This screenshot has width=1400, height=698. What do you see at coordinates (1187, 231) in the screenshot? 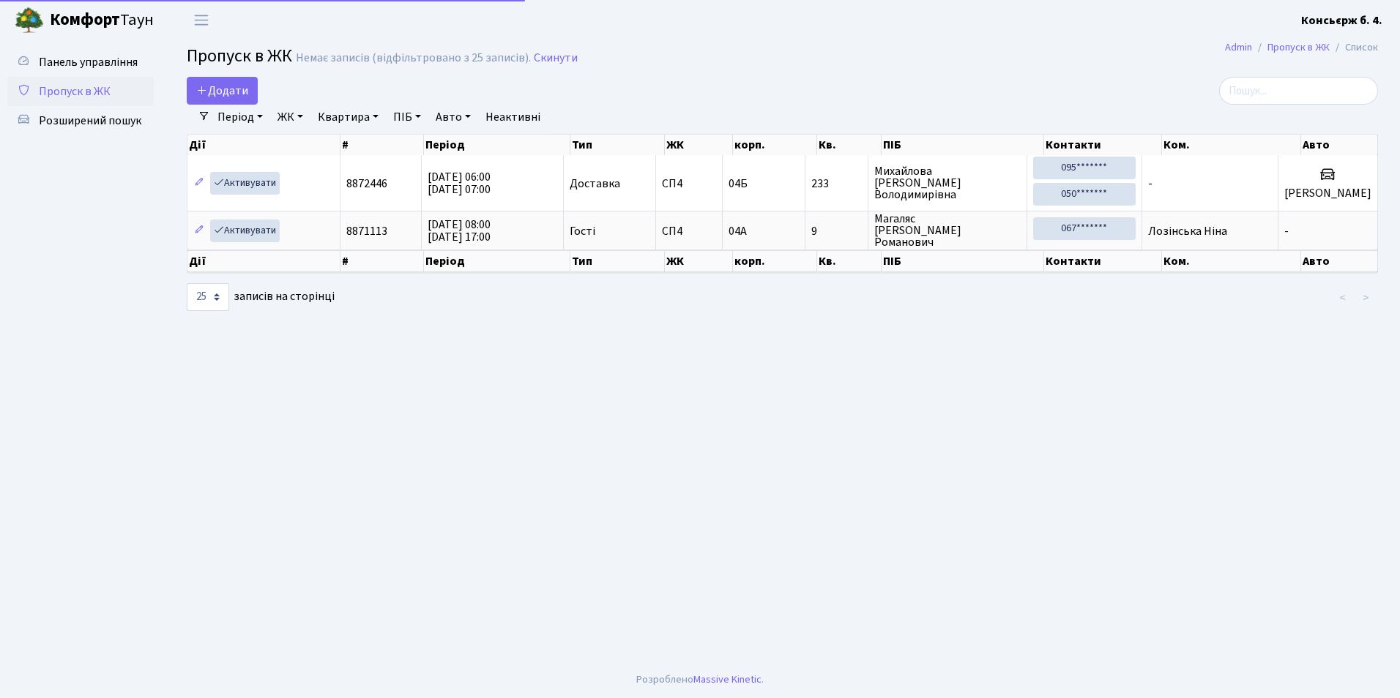
I see `span: Лозінська Ніна` at bounding box center [1187, 231].